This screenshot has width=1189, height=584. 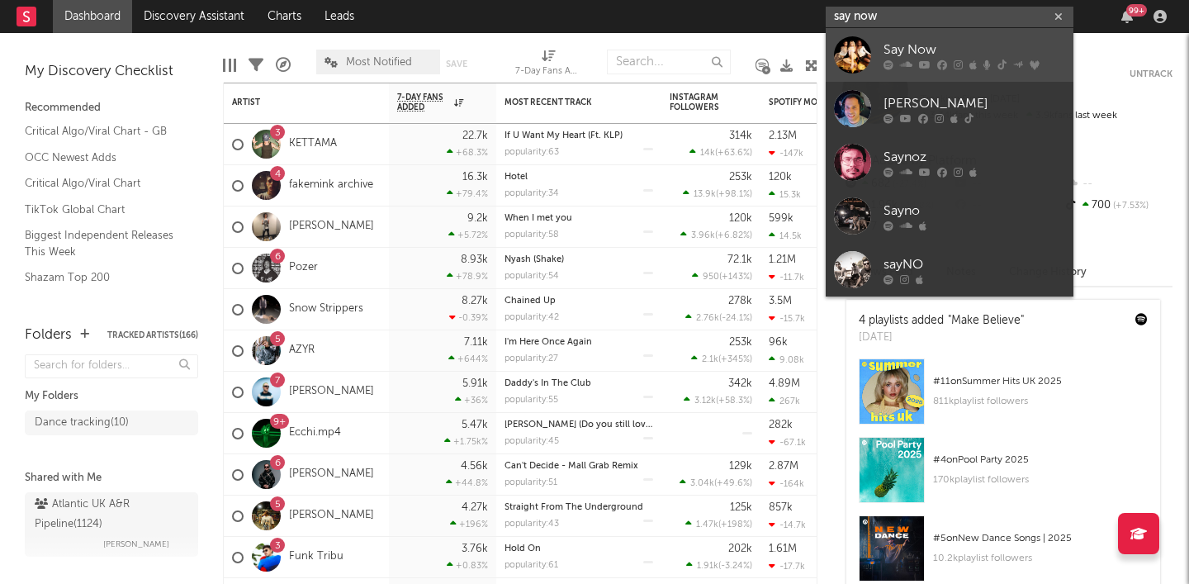 What do you see at coordinates (778, 342) in the screenshot?
I see `div: 96k` at bounding box center [778, 342].